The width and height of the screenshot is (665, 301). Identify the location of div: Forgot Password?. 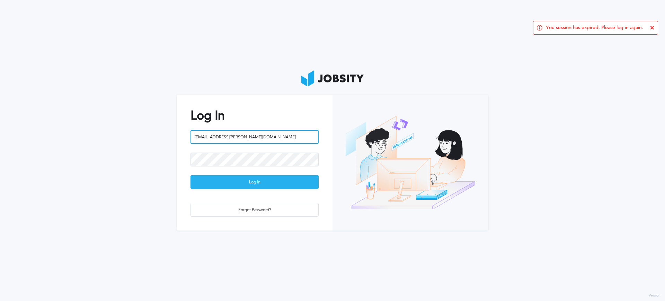
(254, 210).